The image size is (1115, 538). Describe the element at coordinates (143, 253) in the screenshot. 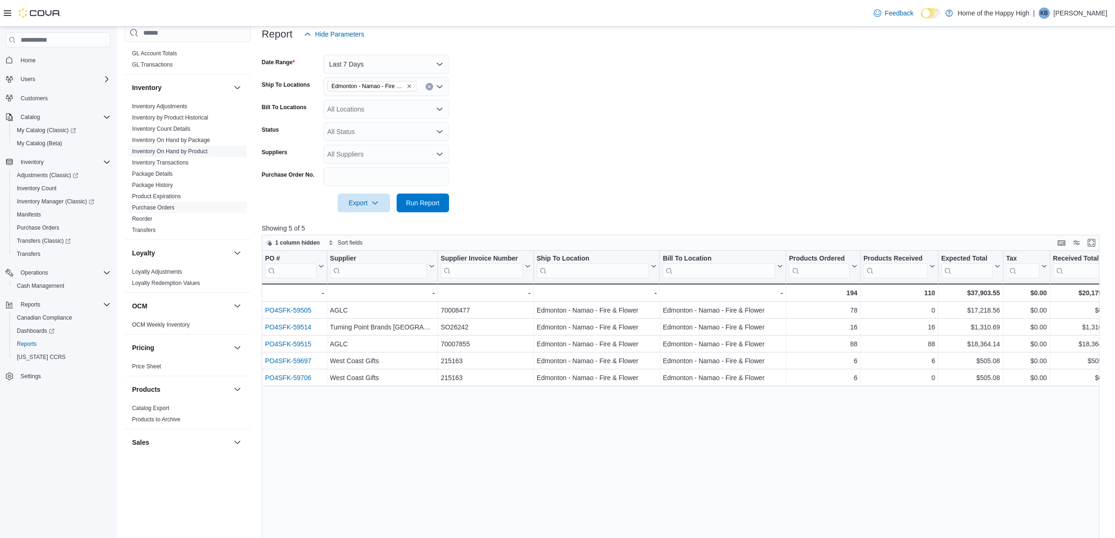

I see `h3: Loyalty` at that location.